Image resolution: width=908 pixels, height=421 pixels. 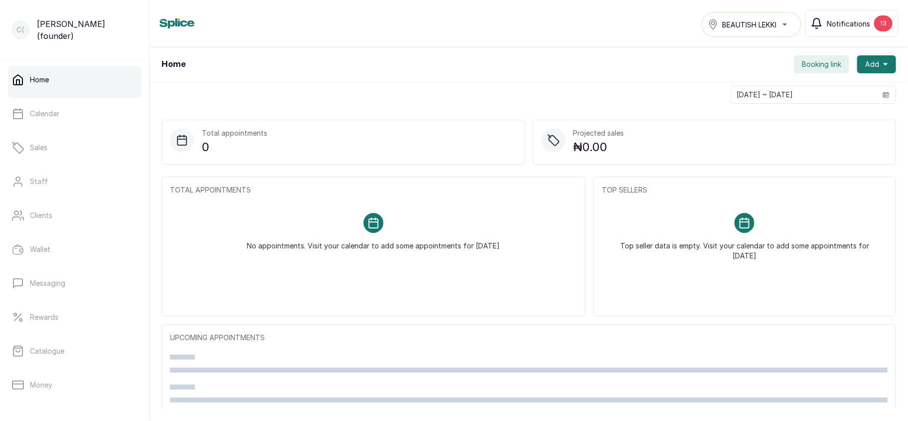 What do you see at coordinates (886, 95) in the screenshot?
I see `svg: calendar` at bounding box center [886, 95].